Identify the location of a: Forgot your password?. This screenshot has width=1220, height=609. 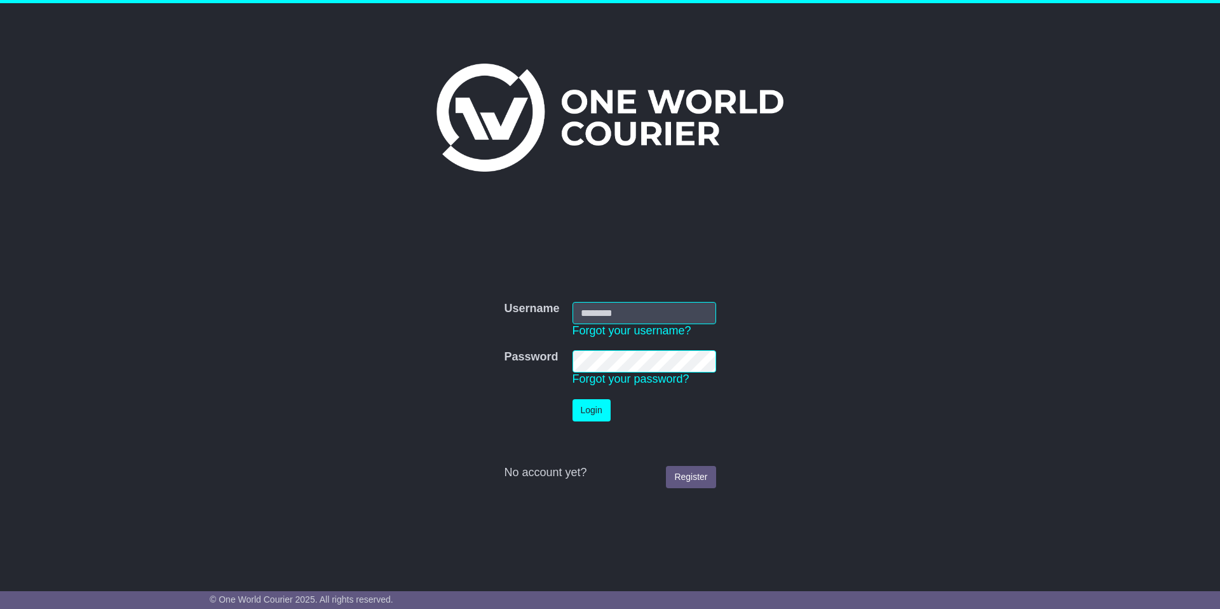
(631, 379).